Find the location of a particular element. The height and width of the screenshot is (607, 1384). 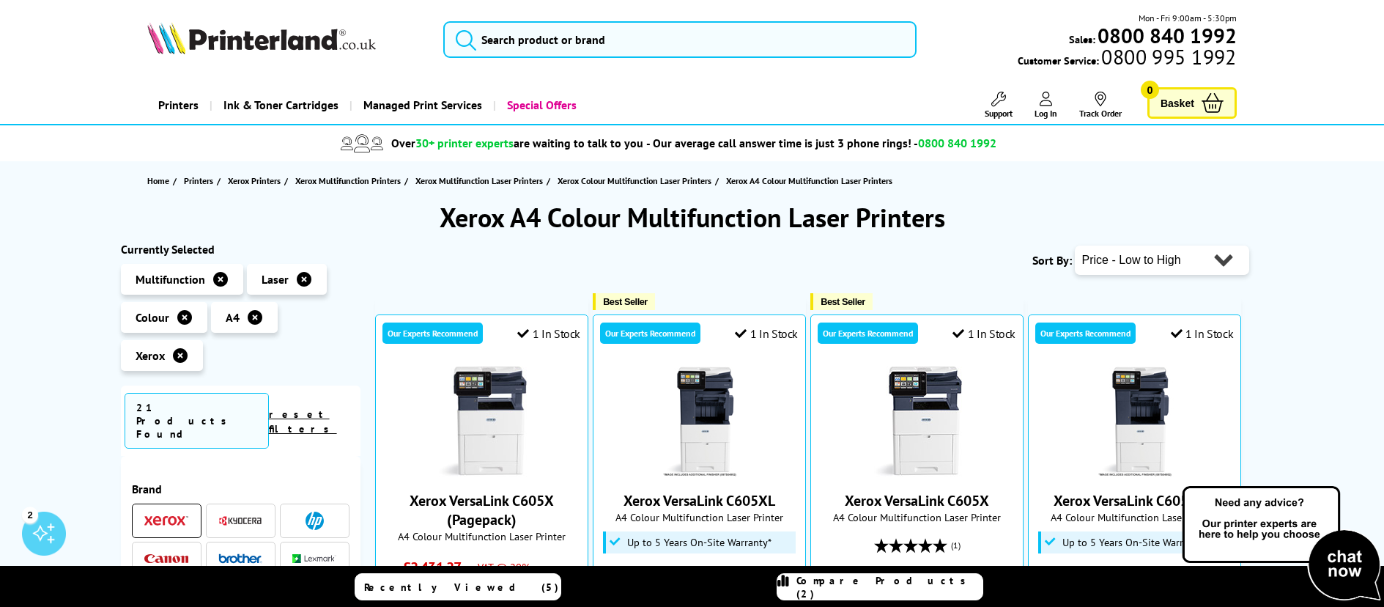

div: Currently Selected is located at coordinates (241, 249).